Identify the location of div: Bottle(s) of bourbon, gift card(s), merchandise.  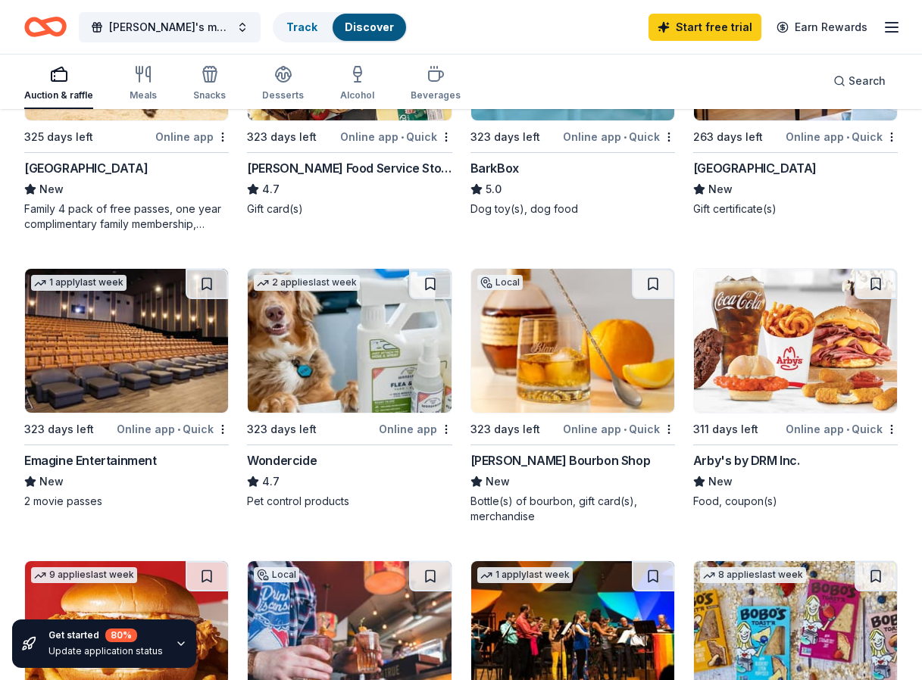
(573, 509).